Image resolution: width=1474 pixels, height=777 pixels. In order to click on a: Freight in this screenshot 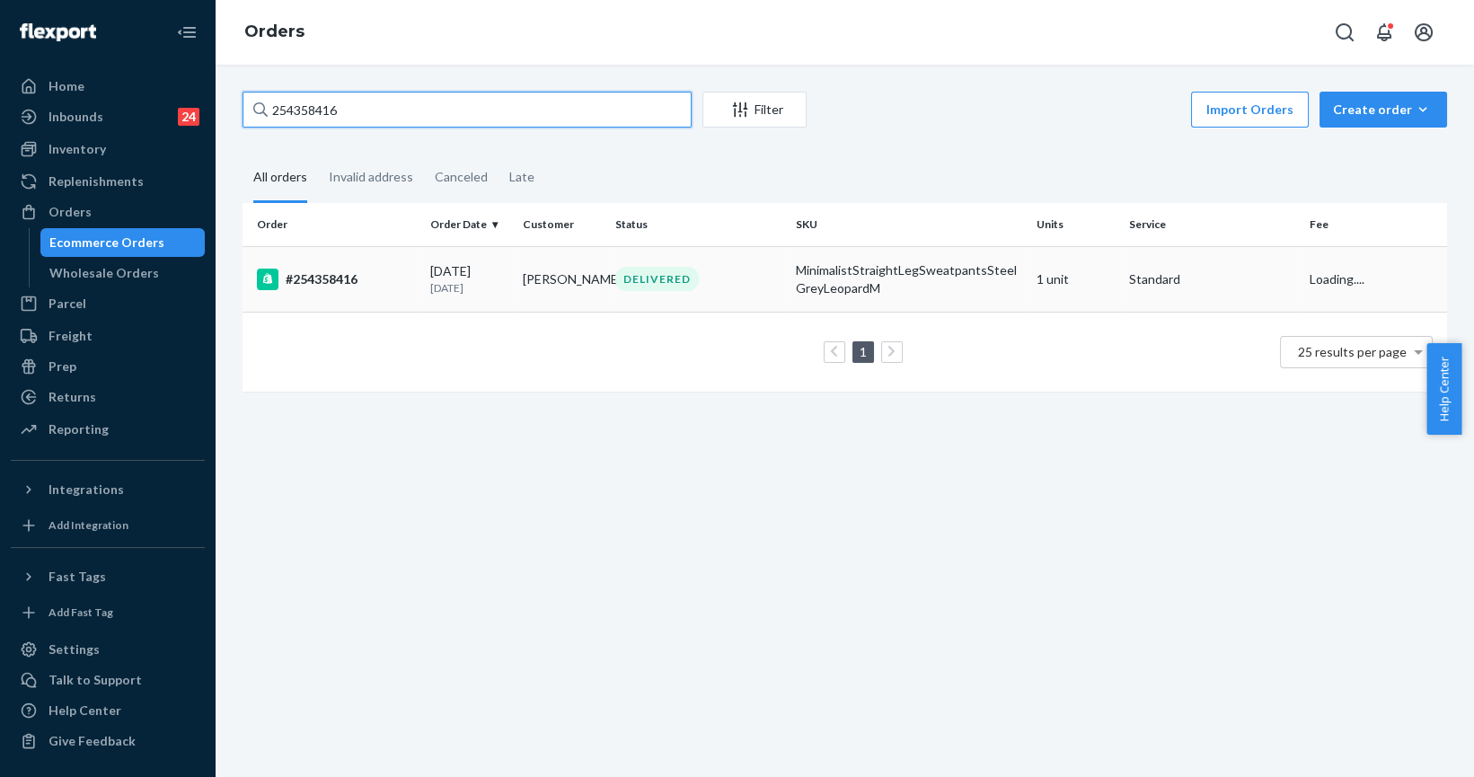, I will do `click(108, 336)`.